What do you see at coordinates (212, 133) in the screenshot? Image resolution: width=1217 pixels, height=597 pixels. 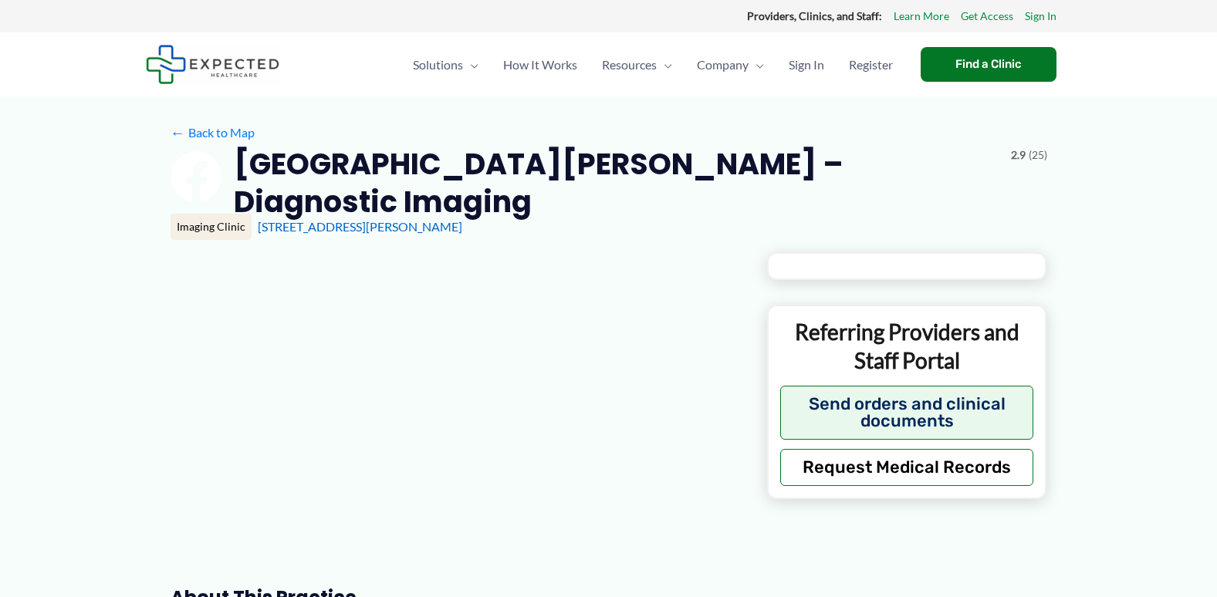 I see `a: ←Back to Map` at bounding box center [212, 133].